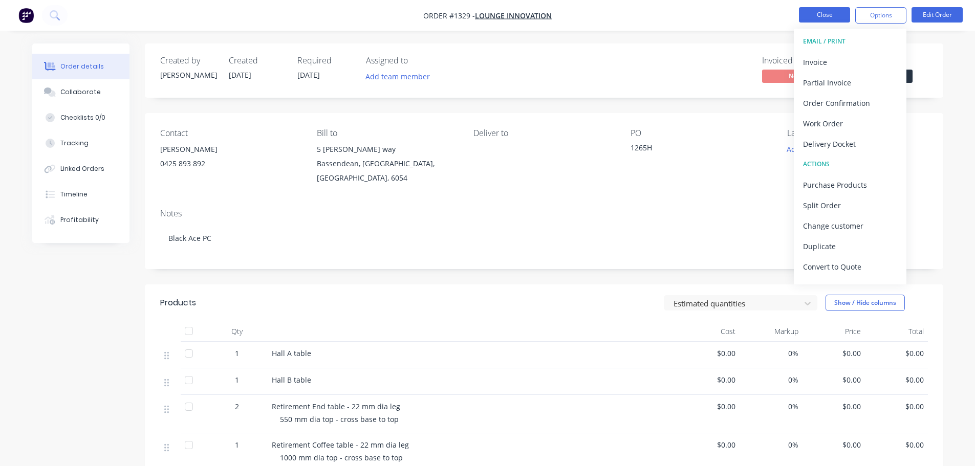 The height and width of the screenshot is (466, 975). I want to click on button: Linked Orders, so click(81, 169).